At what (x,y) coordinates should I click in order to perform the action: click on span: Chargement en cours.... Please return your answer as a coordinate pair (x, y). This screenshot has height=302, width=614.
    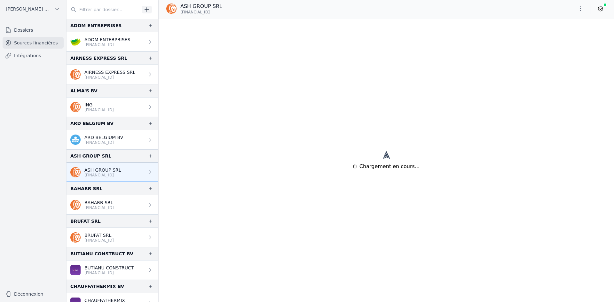
    Looking at the image, I should click on (390, 167).